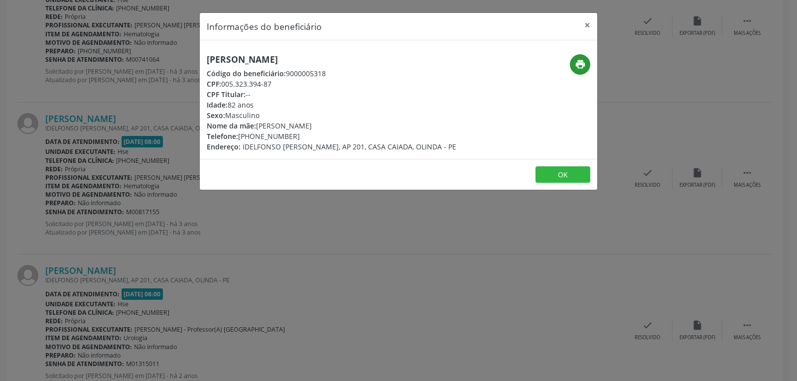 The width and height of the screenshot is (797, 381). What do you see at coordinates (580, 64) in the screenshot?
I see `button: print` at bounding box center [580, 64].